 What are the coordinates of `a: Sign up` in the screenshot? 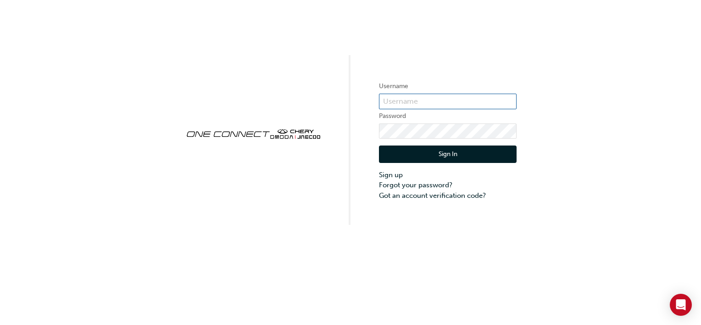 It's located at (448, 175).